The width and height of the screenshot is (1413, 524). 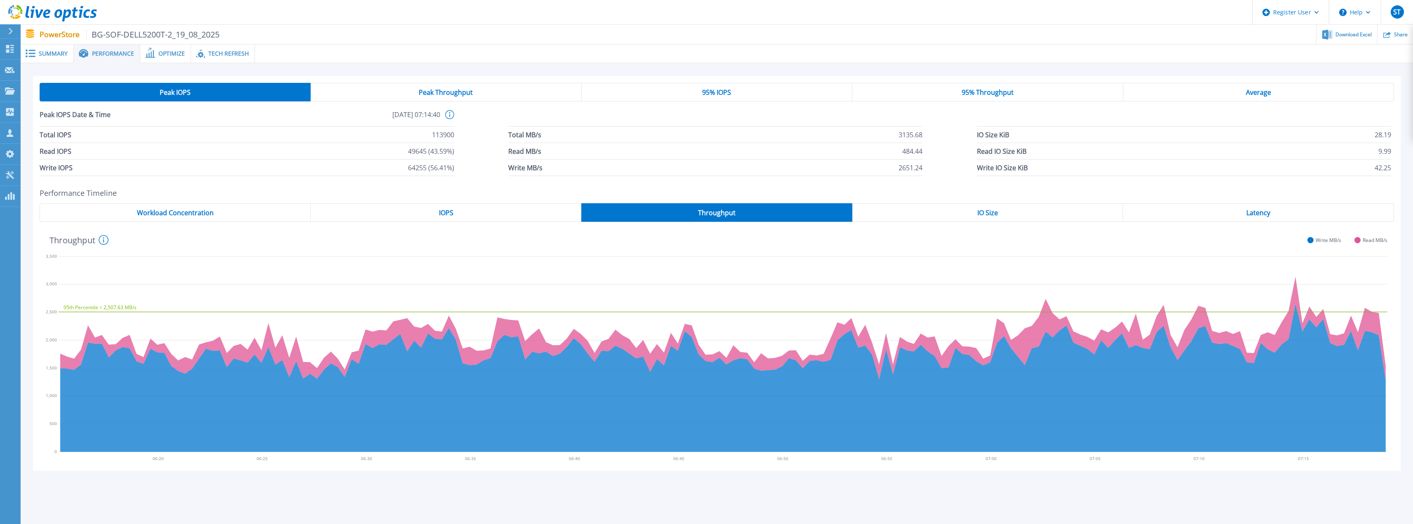 What do you see at coordinates (1258, 92) in the screenshot?
I see `span: Average` at bounding box center [1258, 92].